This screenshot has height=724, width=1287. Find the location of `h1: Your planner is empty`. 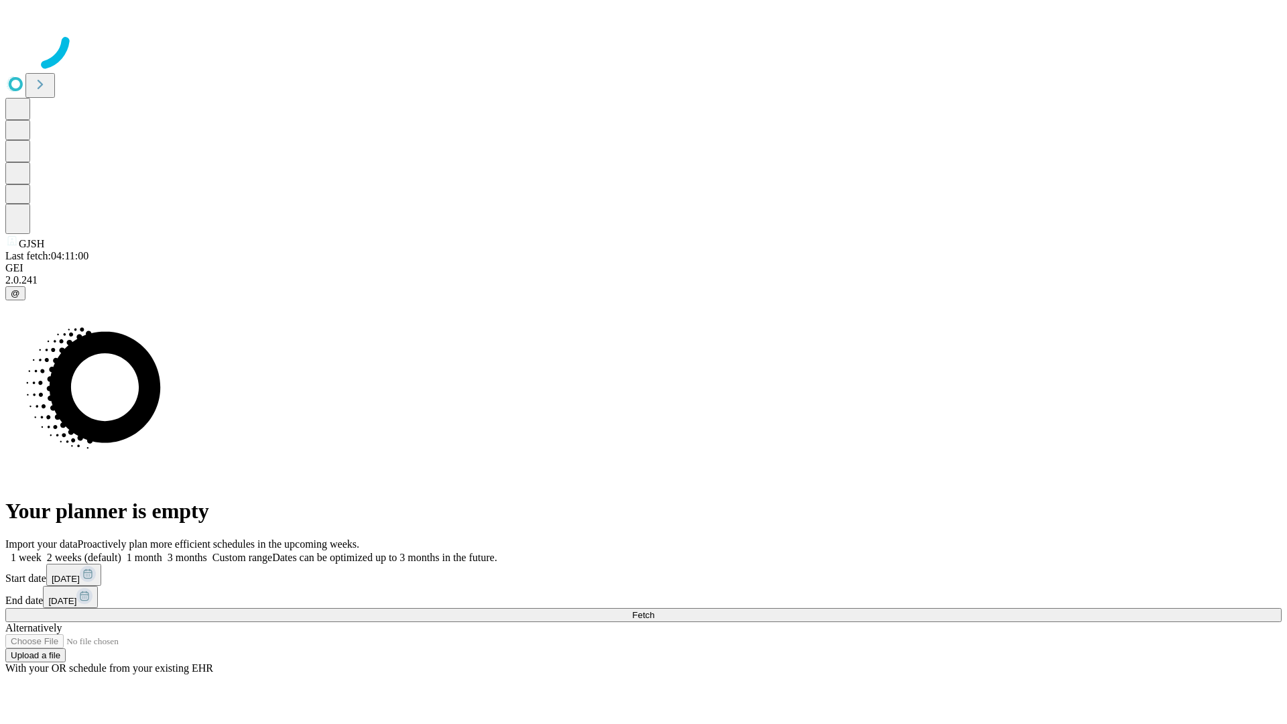

h1: Your planner is empty is located at coordinates (644, 511).